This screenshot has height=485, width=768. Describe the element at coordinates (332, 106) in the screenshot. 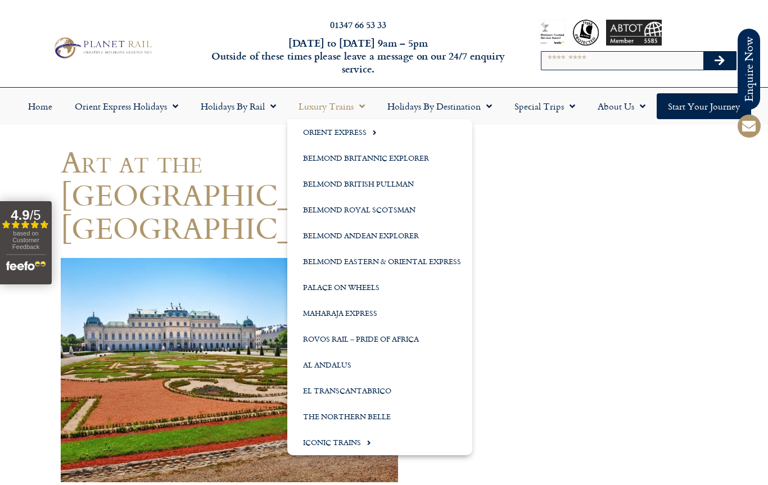

I see `a: Luxury Trains` at that location.